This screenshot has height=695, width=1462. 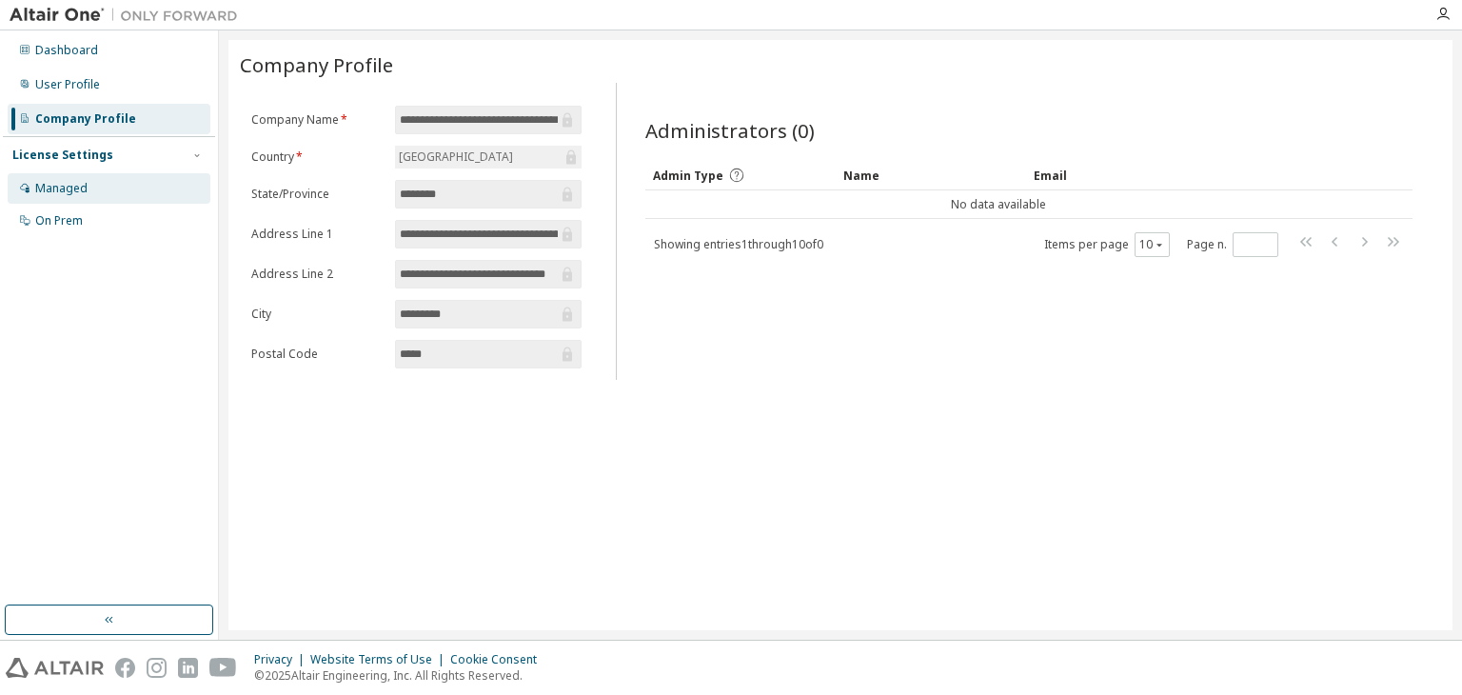 What do you see at coordinates (738, 244) in the screenshot?
I see `span: Showing entries 1 through 10 of 0` at bounding box center [738, 244].